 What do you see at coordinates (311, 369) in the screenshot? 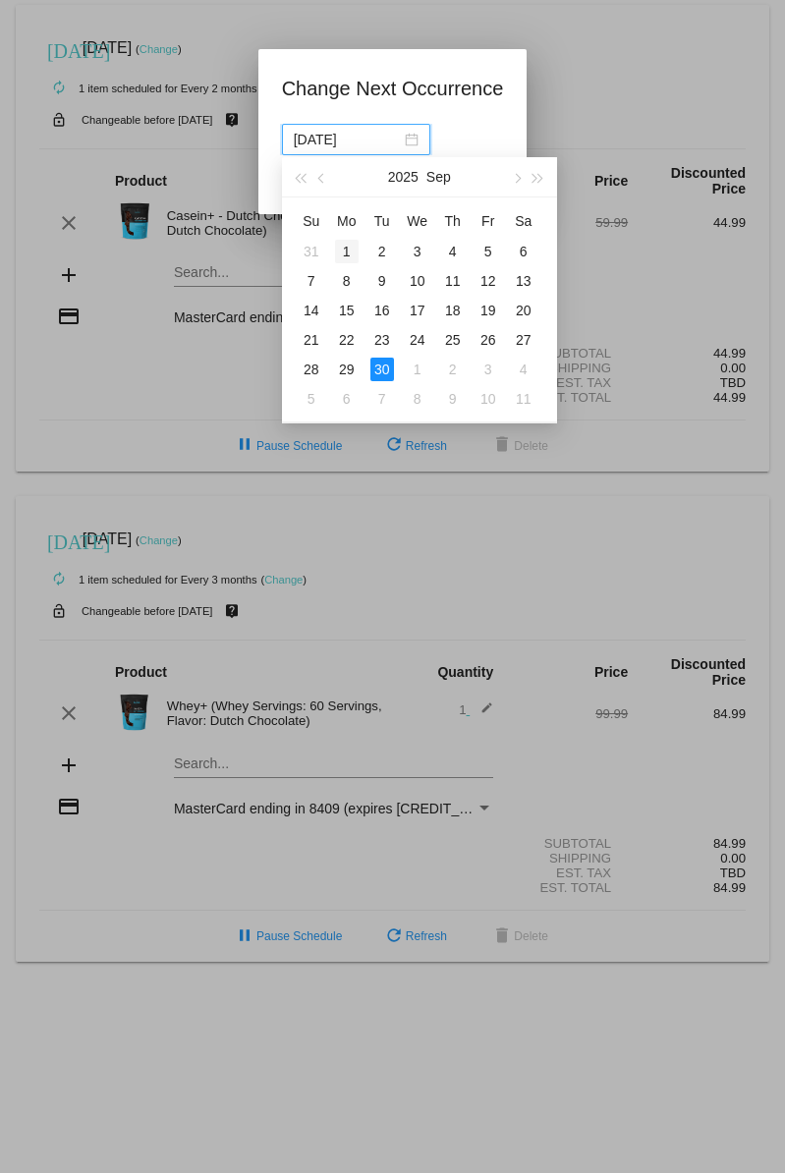
I see `div: 28` at bounding box center [311, 369].